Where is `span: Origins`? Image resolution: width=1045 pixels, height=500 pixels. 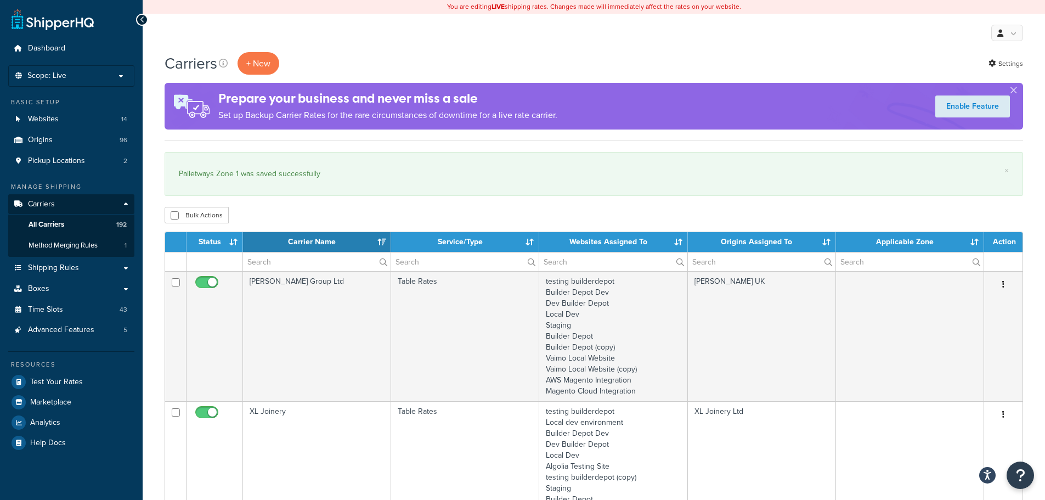 span: Origins is located at coordinates (40, 140).